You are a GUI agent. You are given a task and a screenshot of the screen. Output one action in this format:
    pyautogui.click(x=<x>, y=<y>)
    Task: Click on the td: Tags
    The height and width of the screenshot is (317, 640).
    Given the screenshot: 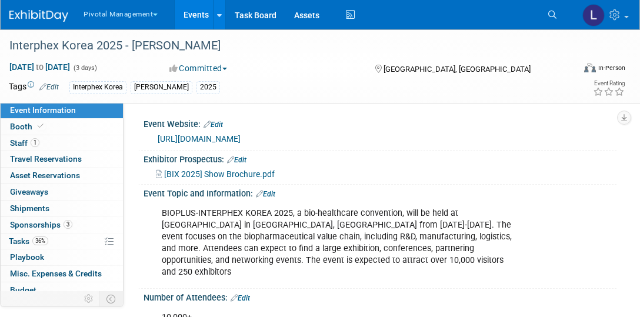 What is the action you would take?
    pyautogui.click(x=34, y=87)
    